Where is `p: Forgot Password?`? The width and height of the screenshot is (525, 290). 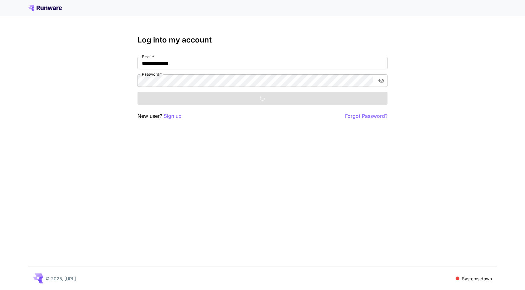 p: Forgot Password? is located at coordinates (366, 116).